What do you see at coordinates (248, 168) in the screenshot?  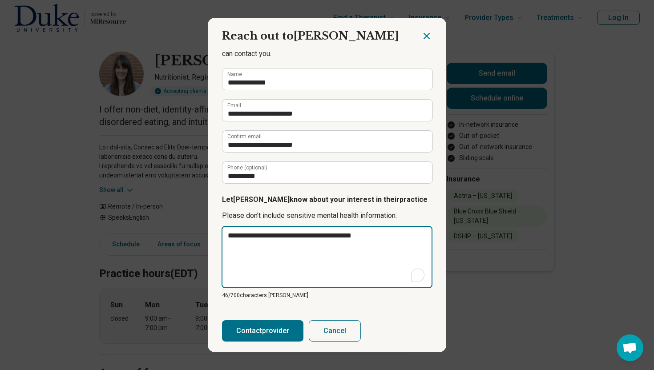 I see `label: Phone (optional)` at bounding box center [248, 168].